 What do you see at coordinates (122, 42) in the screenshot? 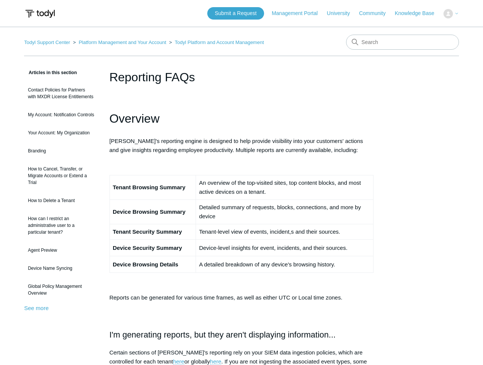
I see `a: Platform Management and Your Account` at bounding box center [122, 42].